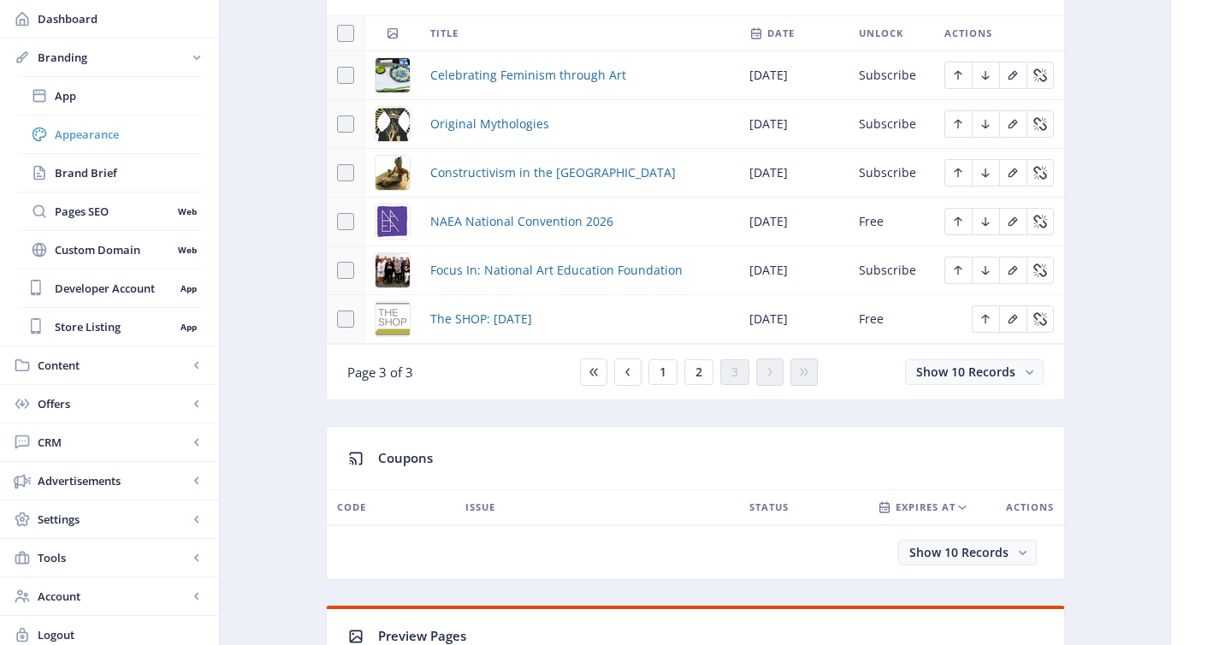  Describe the element at coordinates (695, 503) in the screenshot. I see `app-collection-view: Coupons` at that location.